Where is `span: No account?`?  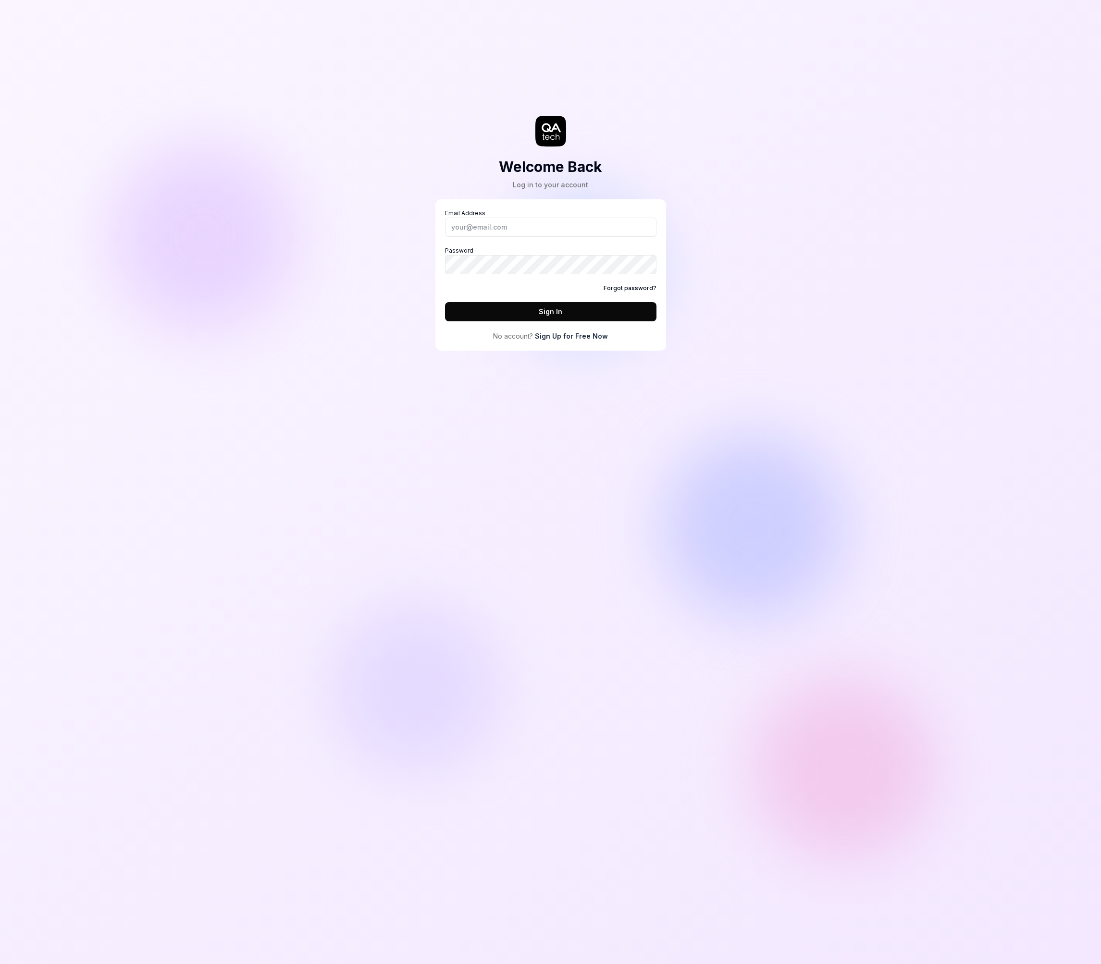 span: No account? is located at coordinates (513, 336).